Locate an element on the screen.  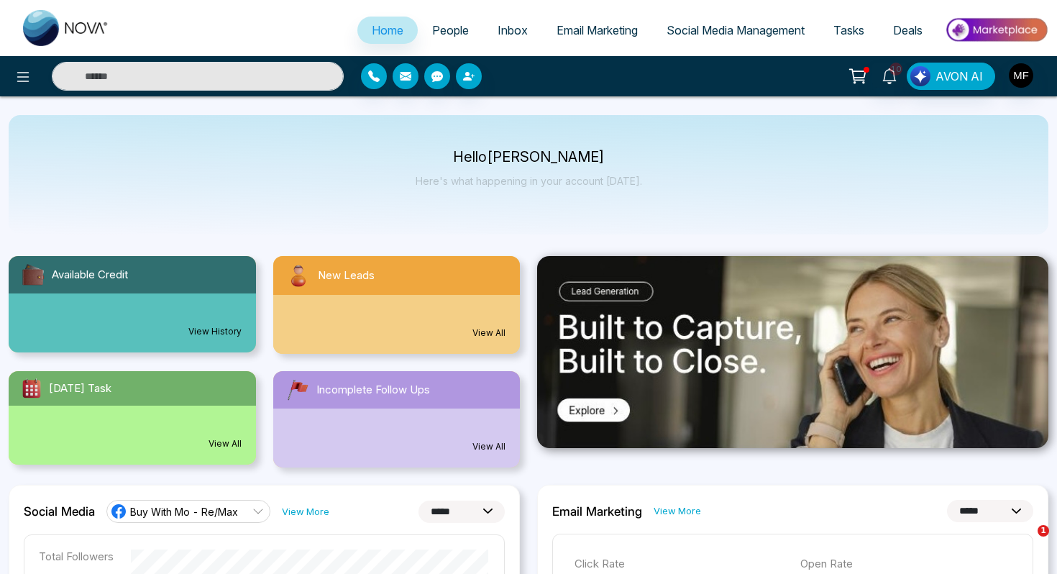
a: Deals is located at coordinates (908, 30).